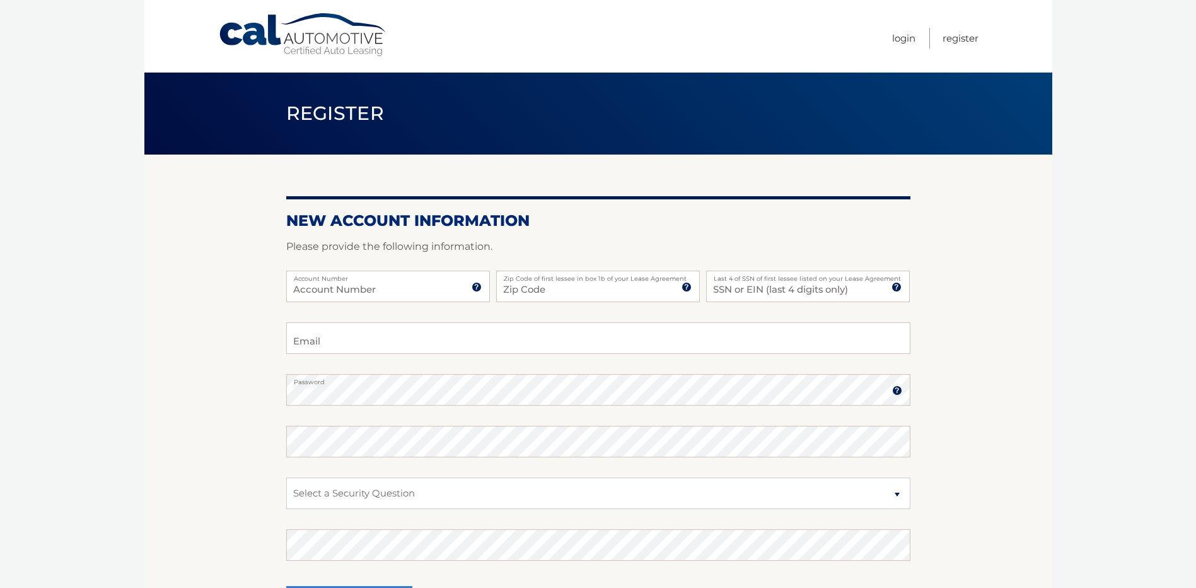 The height and width of the screenshot is (588, 1196). Describe the element at coordinates (960, 38) in the screenshot. I see `a: Register` at that location.